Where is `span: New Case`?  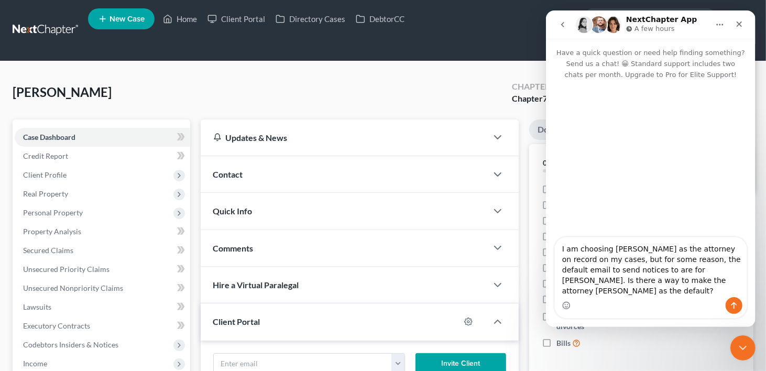
span: New Case is located at coordinates (127, 19).